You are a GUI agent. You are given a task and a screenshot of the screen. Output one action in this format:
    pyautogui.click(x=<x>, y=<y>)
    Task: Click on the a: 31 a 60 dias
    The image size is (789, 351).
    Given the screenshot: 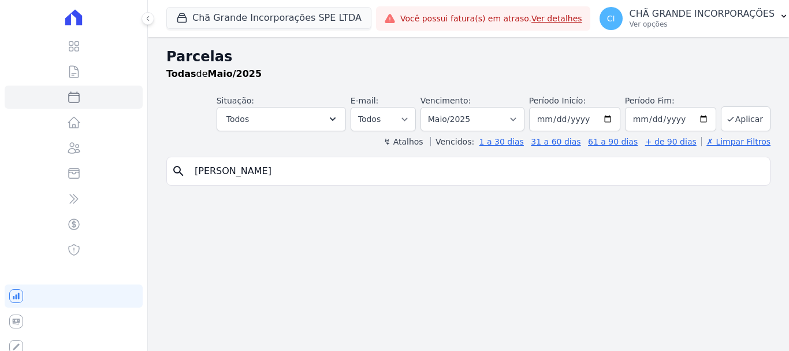 What is the action you would take?
    pyautogui.click(x=556, y=142)
    